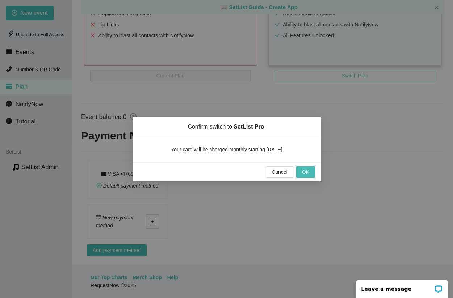 This screenshot has height=298, width=453. What do you see at coordinates (88, 14) in the screenshot?
I see `button: Open LiveChat chat widget` at bounding box center [88, 14].